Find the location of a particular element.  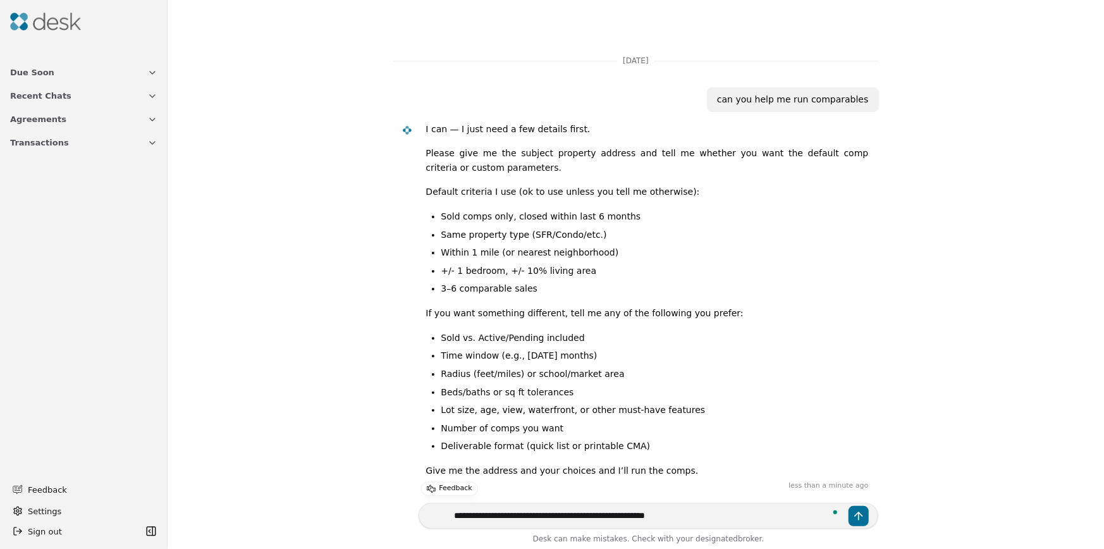

p: Default criteria I use (ok to use unless you tell me otherwise): is located at coordinates (648, 192).